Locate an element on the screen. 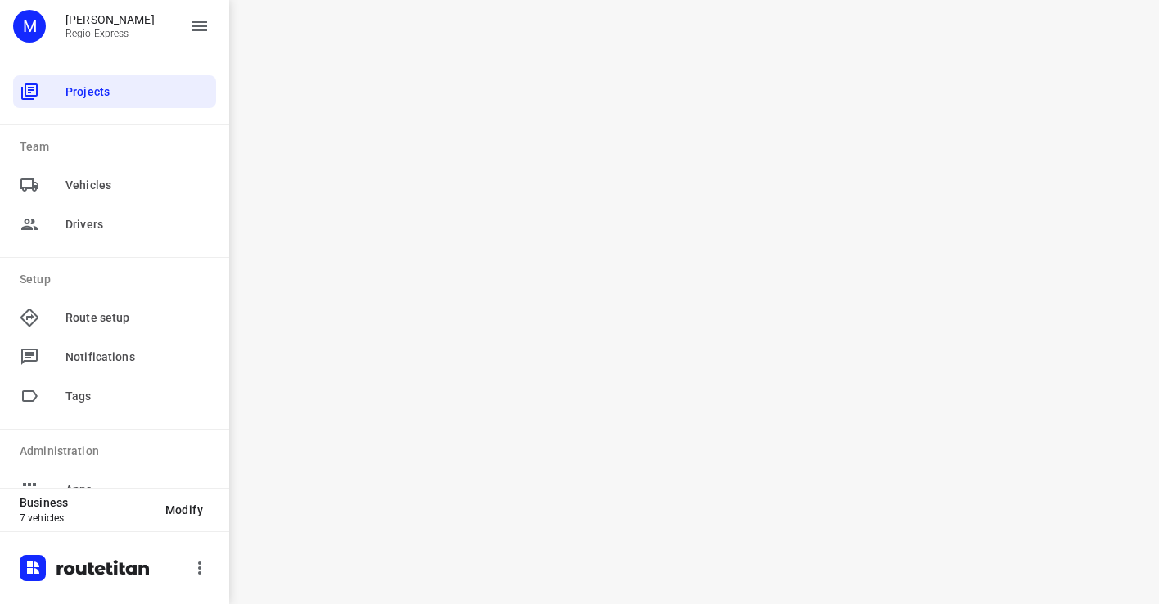  div: Vehicles is located at coordinates (115, 185).